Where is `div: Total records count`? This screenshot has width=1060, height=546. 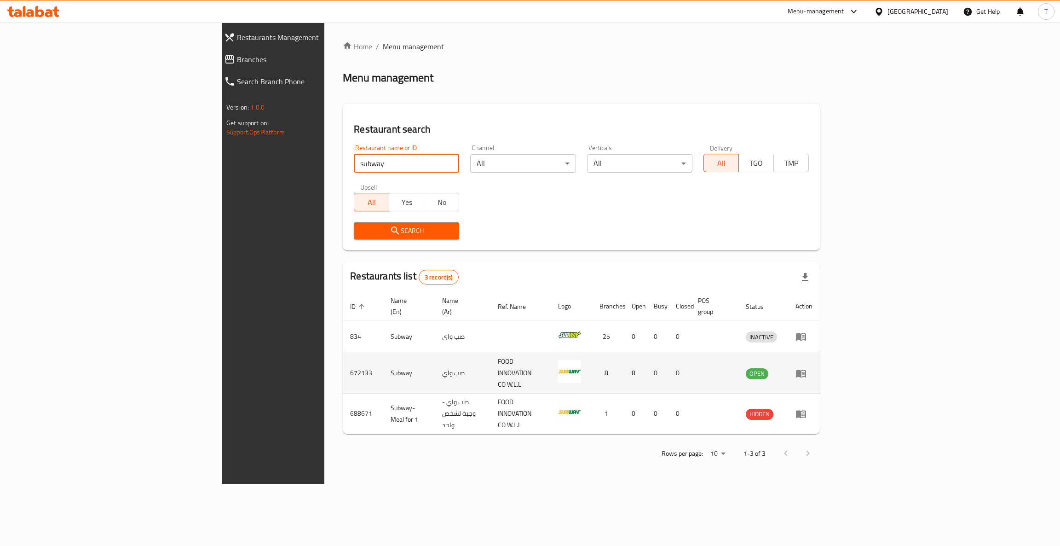 div: Total records count is located at coordinates (439, 277).